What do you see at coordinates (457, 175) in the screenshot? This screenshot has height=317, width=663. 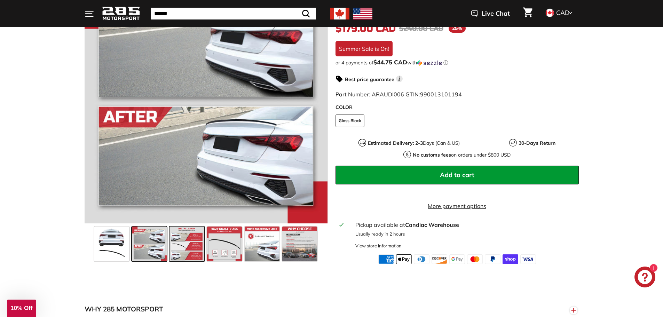 I see `button: Add to cart` at bounding box center [457, 175].